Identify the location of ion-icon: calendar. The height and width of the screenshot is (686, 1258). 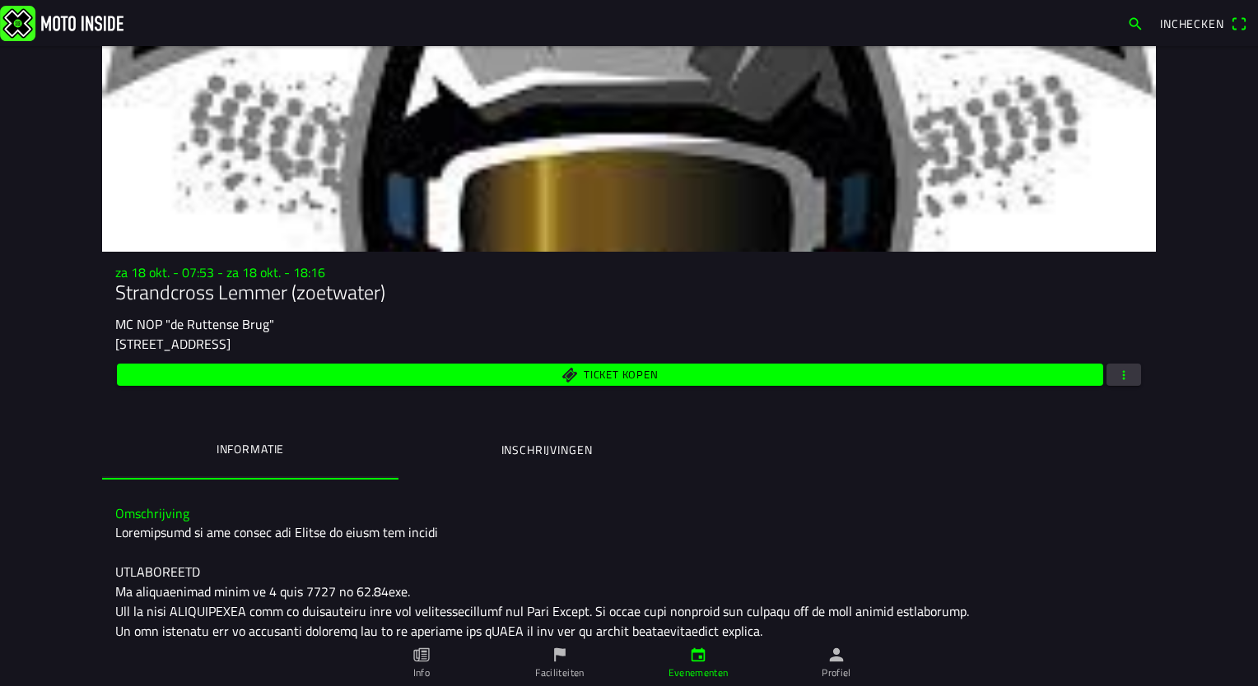
(698, 655).